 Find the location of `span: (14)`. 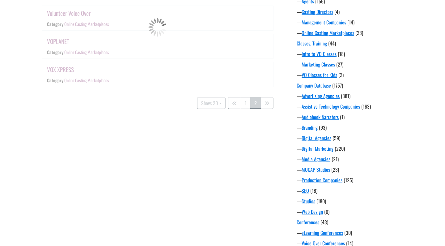

span: (14) is located at coordinates (351, 22).